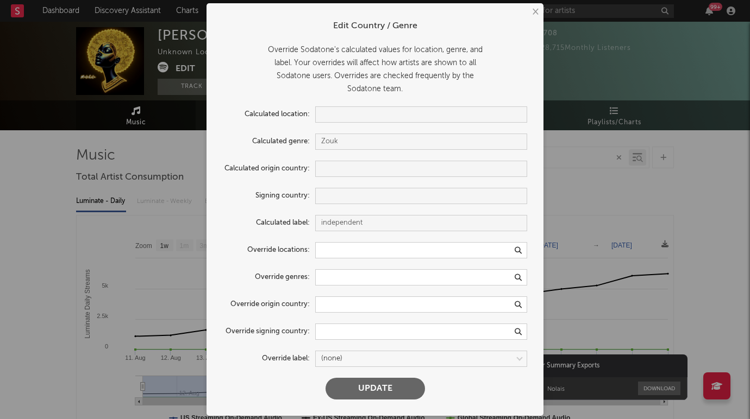 The height and width of the screenshot is (419, 750). What do you see at coordinates (269, 140) in the screenshot?
I see `label: Calculated genre:` at bounding box center [269, 140].